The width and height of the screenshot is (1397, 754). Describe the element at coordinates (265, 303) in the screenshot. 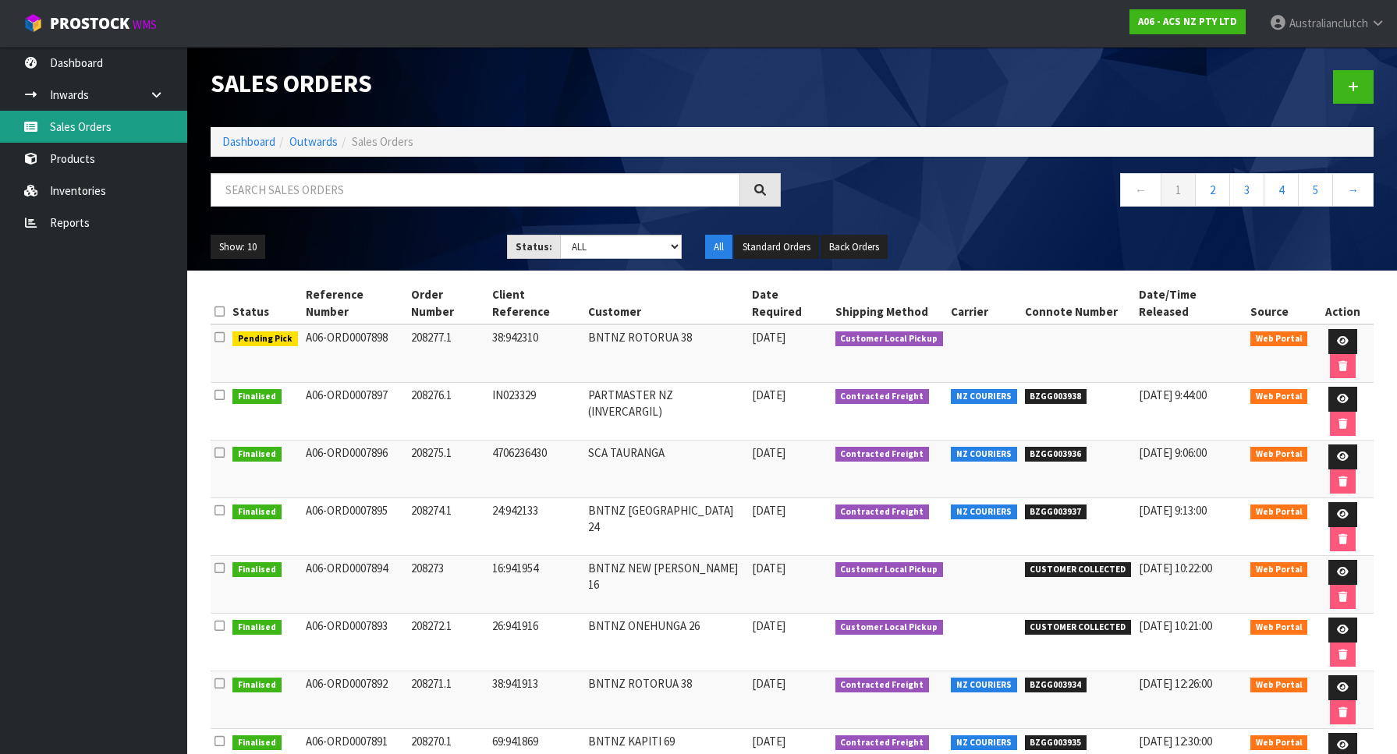

I see `th: Status` at that location.